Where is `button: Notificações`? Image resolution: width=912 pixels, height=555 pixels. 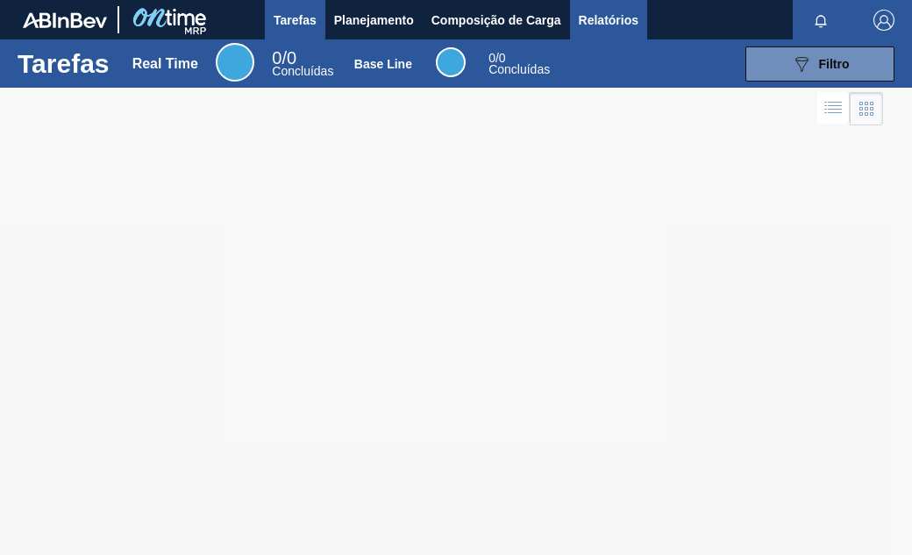
button: Notificações is located at coordinates (820, 20).